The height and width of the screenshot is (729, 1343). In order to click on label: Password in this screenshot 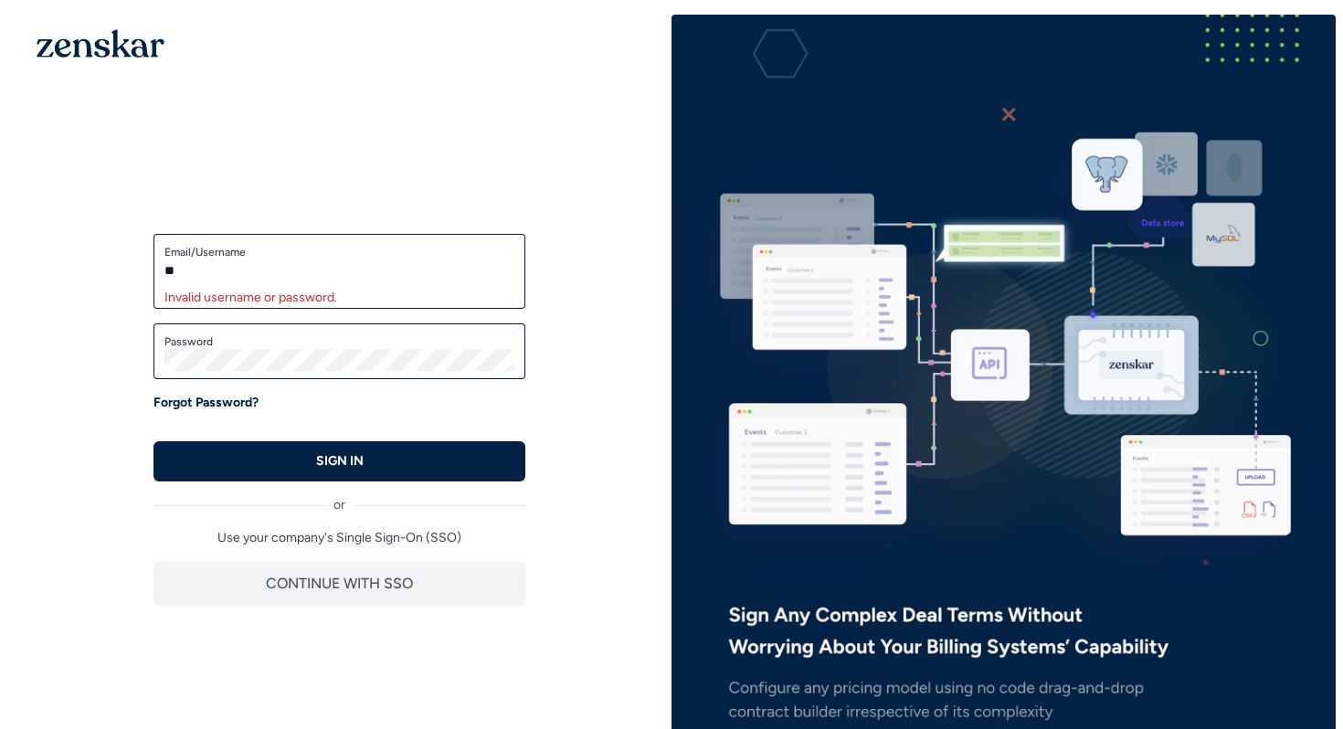, I will do `click(339, 342)`.